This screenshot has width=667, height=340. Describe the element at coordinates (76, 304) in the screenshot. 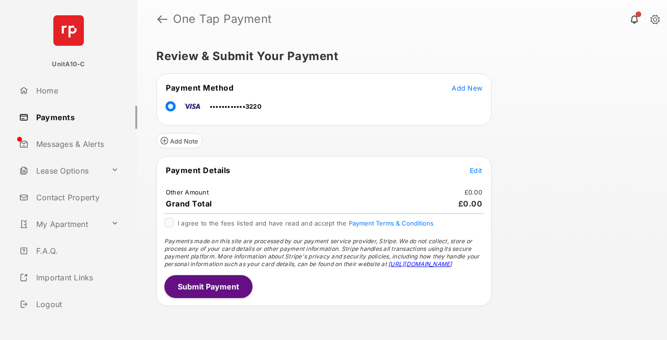

I see `a: Logout` at that location.